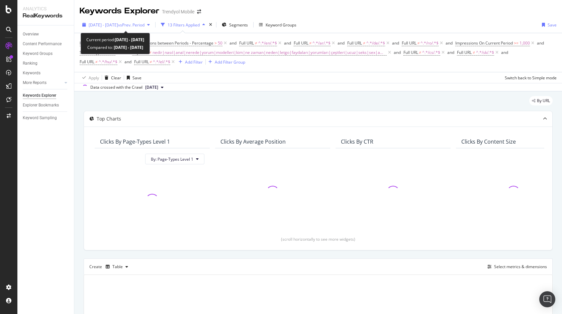 Image resolution: width=562 pixels, height=314 pixels. I want to click on div: Create, so click(110, 266).